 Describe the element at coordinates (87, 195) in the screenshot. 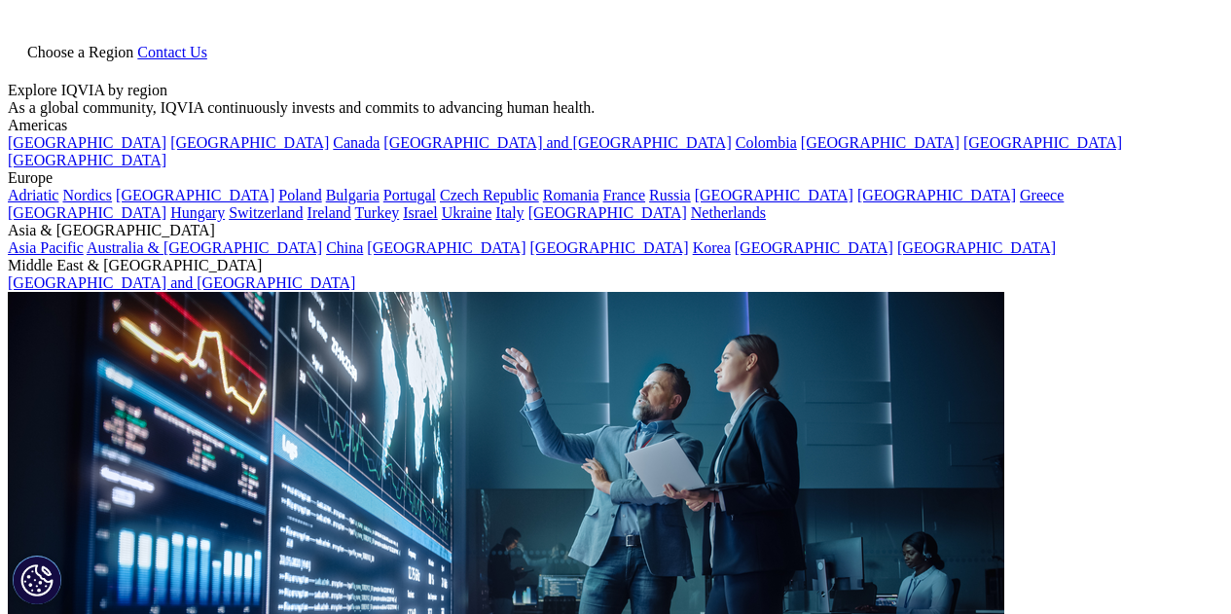

I see `a: Nordics` at that location.